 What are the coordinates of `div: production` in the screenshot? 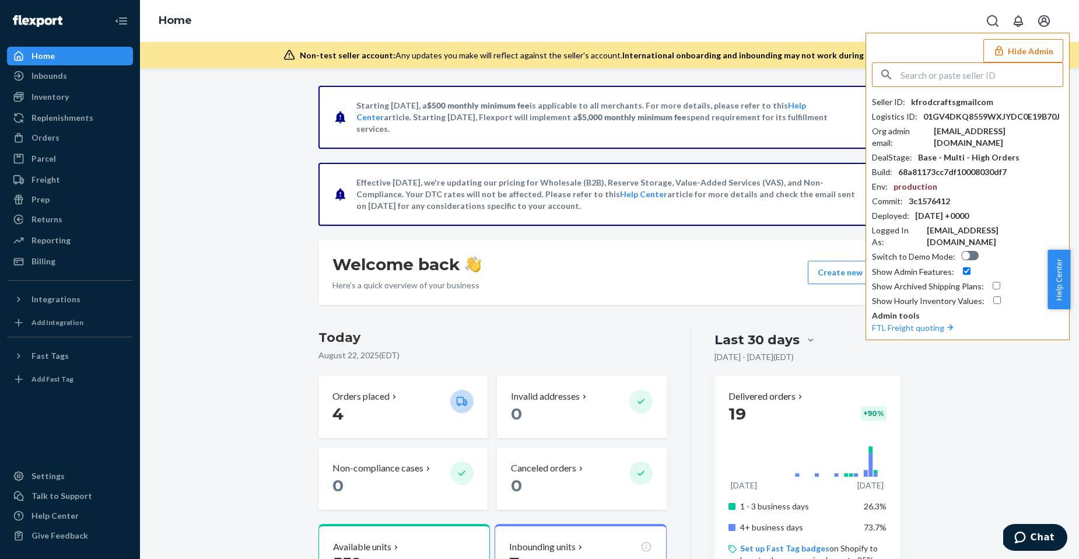 It's located at (915, 187).